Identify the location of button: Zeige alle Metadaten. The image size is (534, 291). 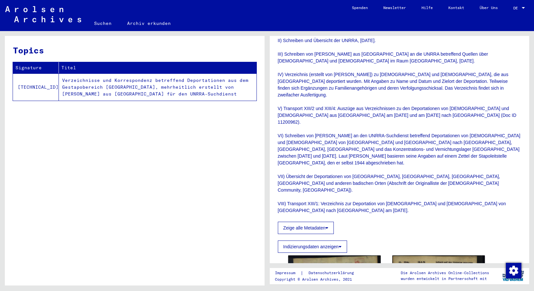
(306, 228).